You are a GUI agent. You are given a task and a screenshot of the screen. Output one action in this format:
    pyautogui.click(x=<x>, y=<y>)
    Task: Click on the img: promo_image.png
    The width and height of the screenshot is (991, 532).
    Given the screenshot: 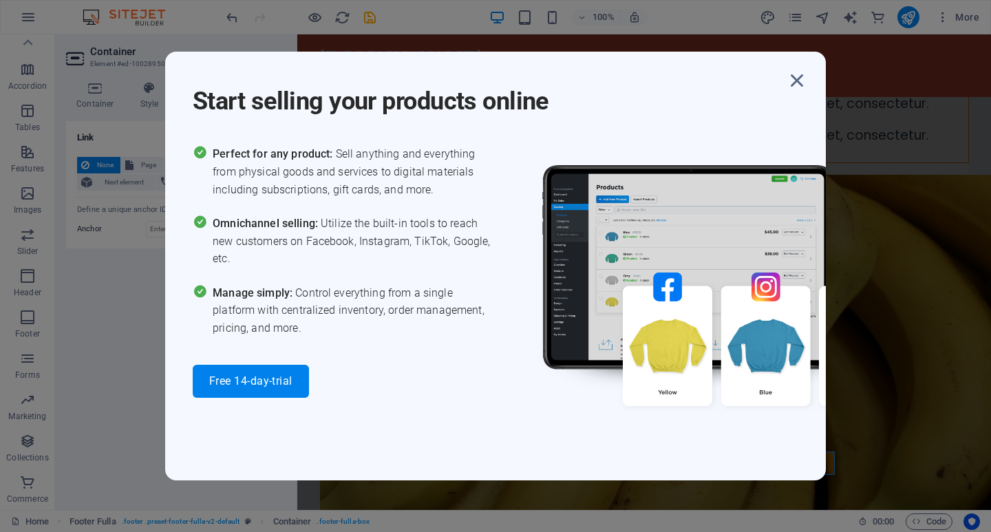 What is the action you would take?
    pyautogui.click(x=726, y=295)
    